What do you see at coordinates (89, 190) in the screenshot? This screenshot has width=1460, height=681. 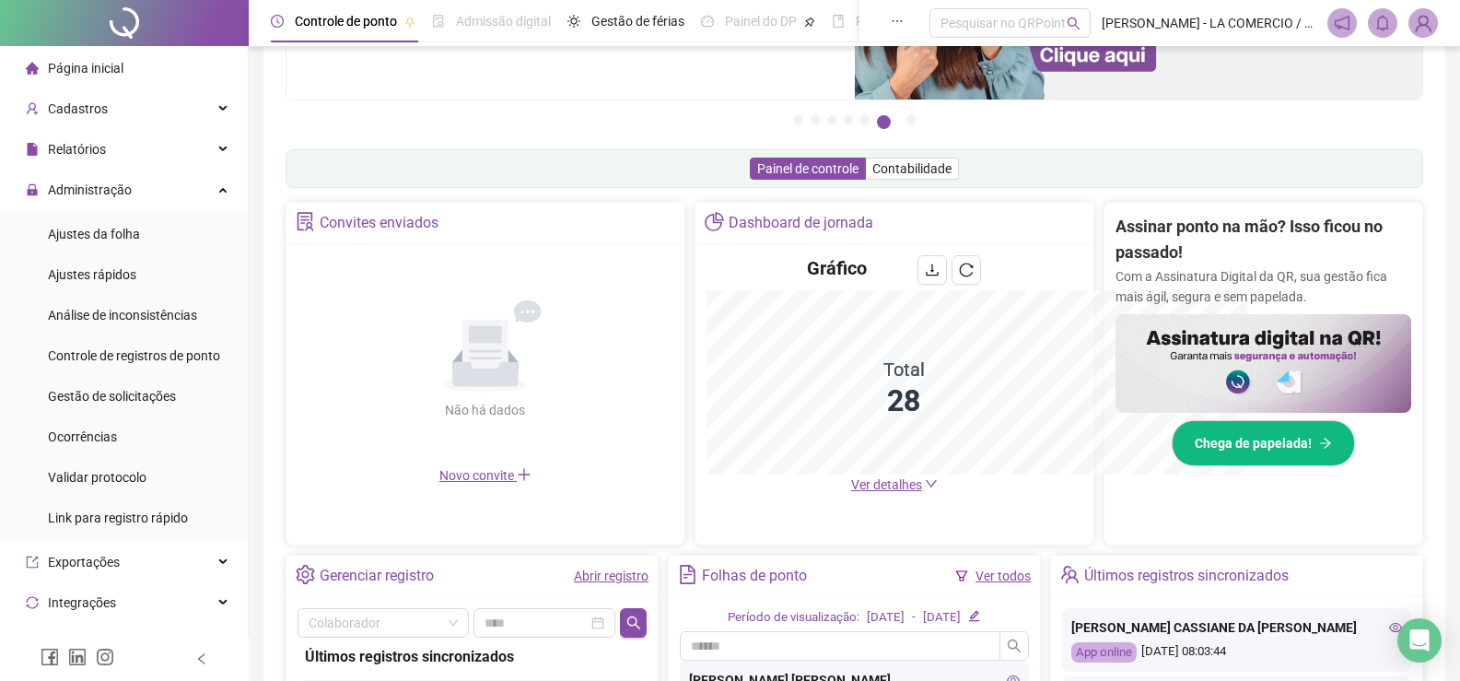 I see `span: Administração` at bounding box center [89, 190].